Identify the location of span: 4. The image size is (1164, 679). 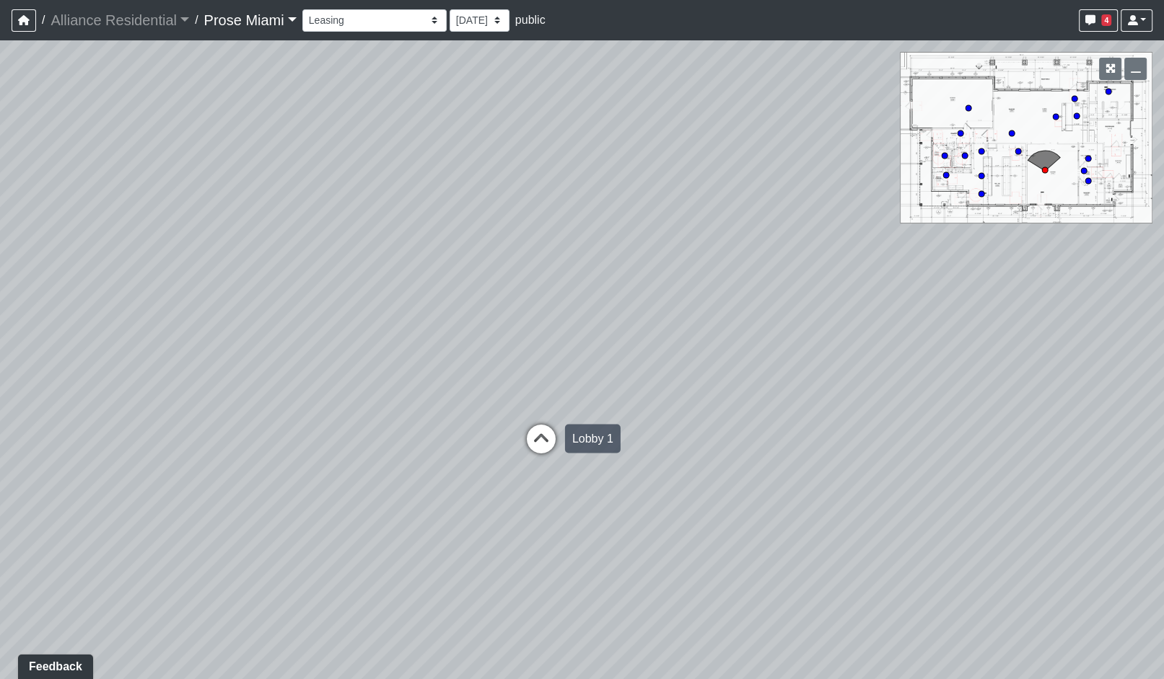
(1106, 20).